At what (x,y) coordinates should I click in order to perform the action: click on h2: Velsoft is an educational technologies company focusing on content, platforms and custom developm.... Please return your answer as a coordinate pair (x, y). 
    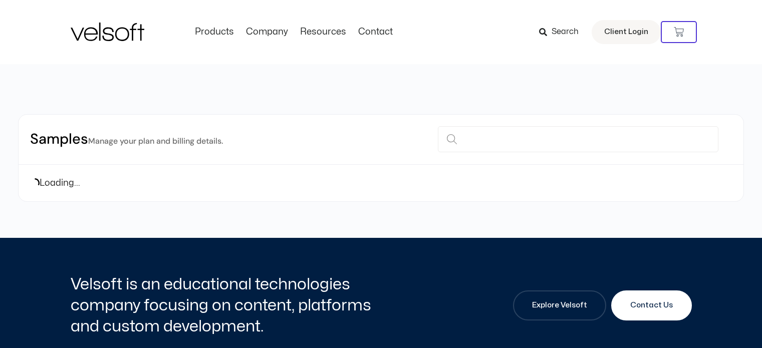
    Looking at the image, I should click on (224, 305).